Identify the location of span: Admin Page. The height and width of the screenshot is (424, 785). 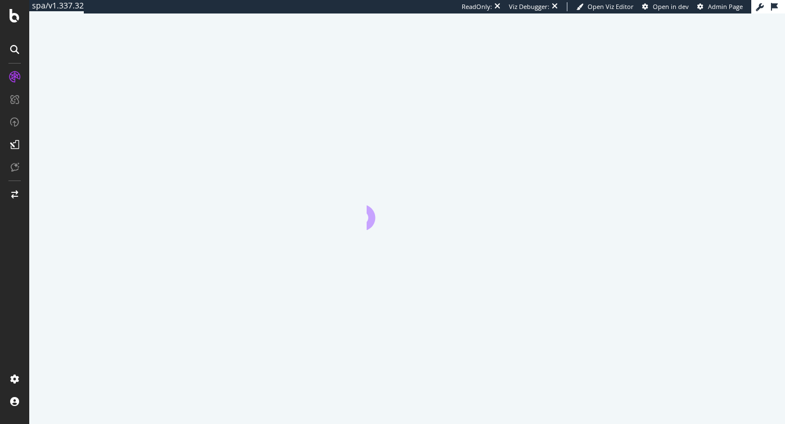
(726, 6).